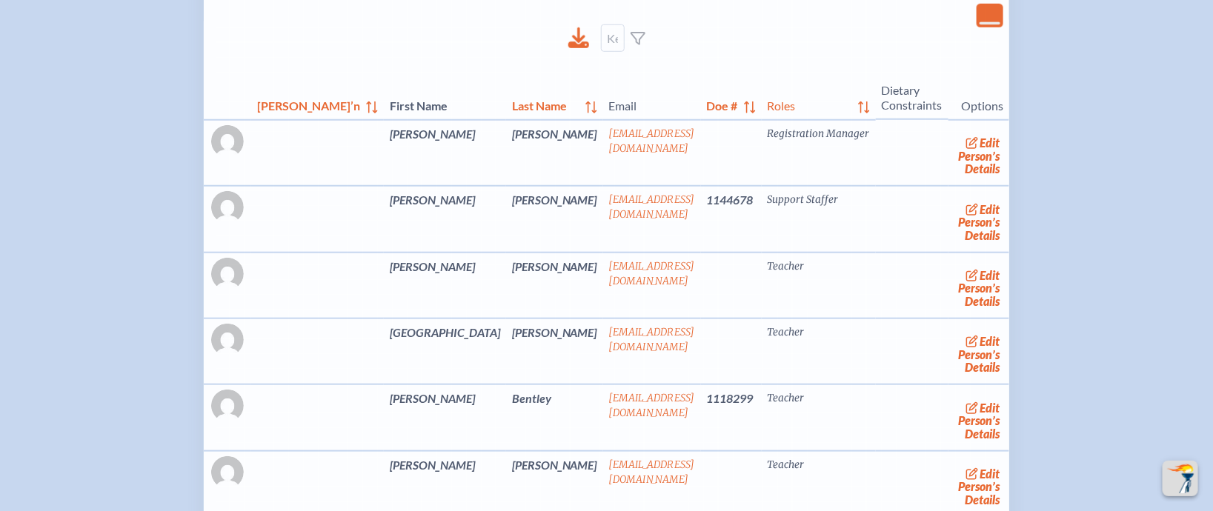 This screenshot has height=511, width=1213. What do you see at coordinates (613, 38) in the screenshot?
I see `input: Keyword Filter` at bounding box center [613, 38].